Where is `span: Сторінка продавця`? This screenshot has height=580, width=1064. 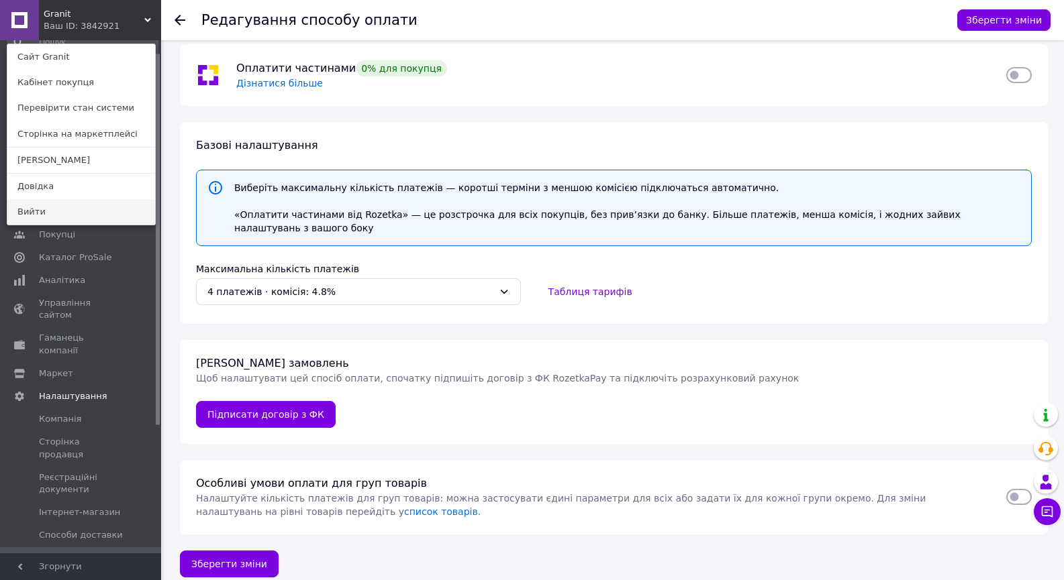 span: Сторінка продавця is located at coordinates (81, 448).